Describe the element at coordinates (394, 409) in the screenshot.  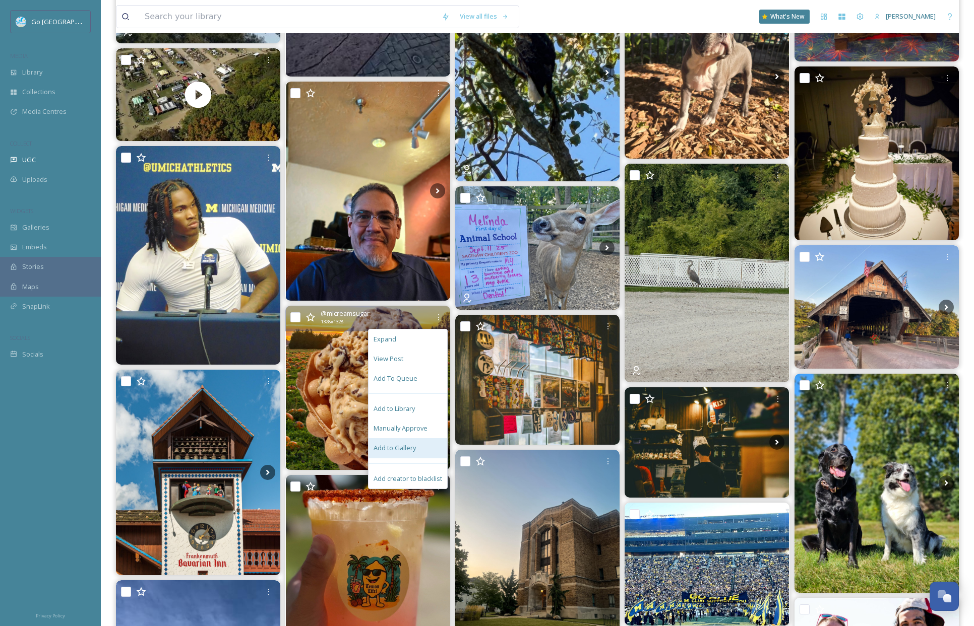
I see `span: Add to Library` at that location.